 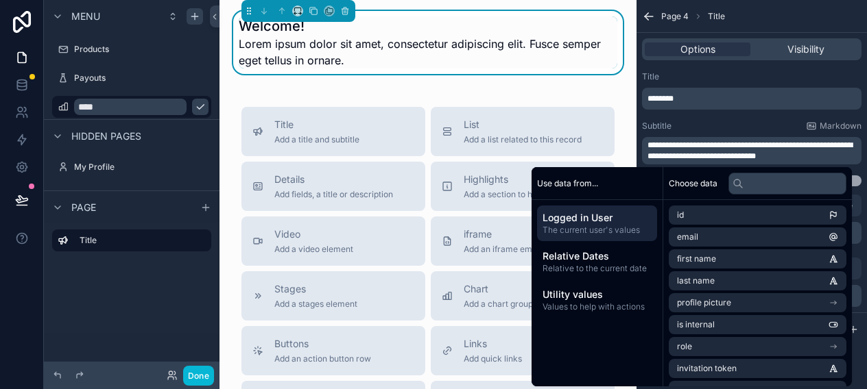 I want to click on button: StagesAdd a stages element, so click(x=333, y=296).